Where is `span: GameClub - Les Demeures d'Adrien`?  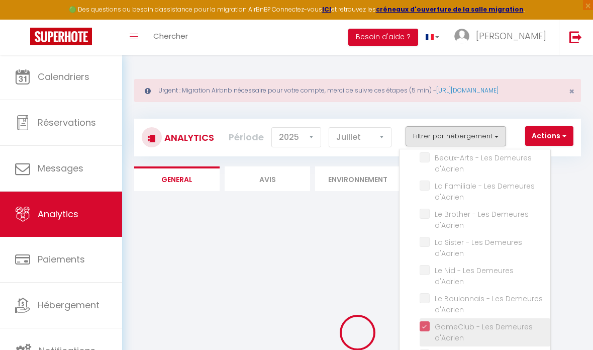 span: GameClub - Les Demeures d'Adrien is located at coordinates (483, 332).